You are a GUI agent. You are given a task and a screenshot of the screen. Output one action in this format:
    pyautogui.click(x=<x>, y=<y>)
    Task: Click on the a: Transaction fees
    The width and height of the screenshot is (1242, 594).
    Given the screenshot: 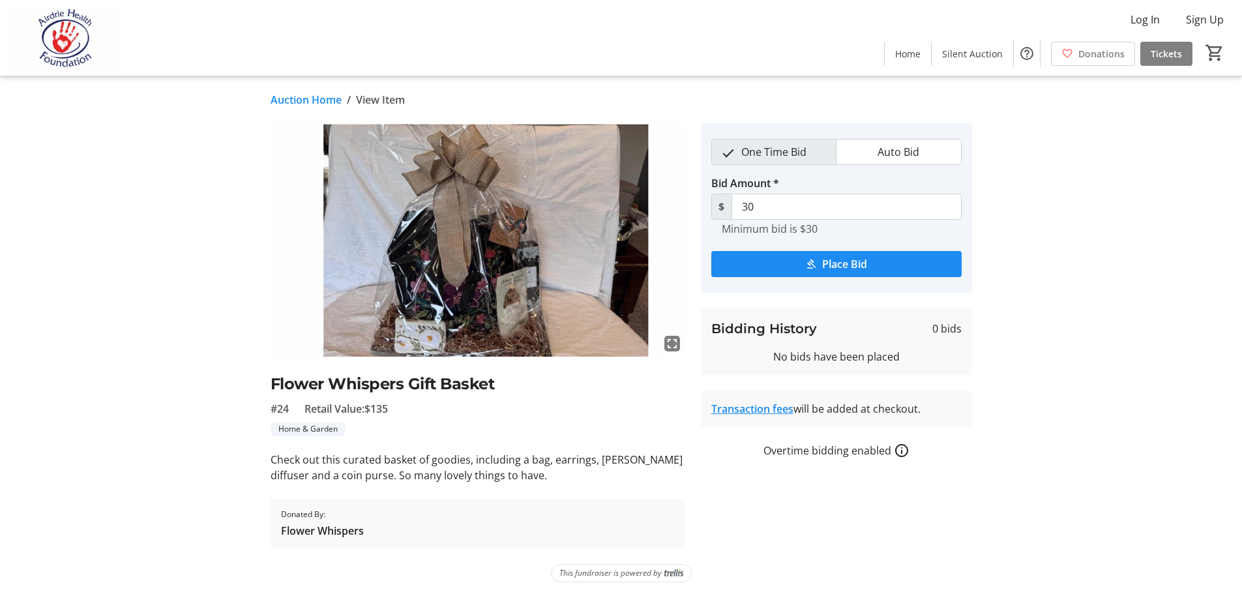 What is the action you would take?
    pyautogui.click(x=752, y=409)
    